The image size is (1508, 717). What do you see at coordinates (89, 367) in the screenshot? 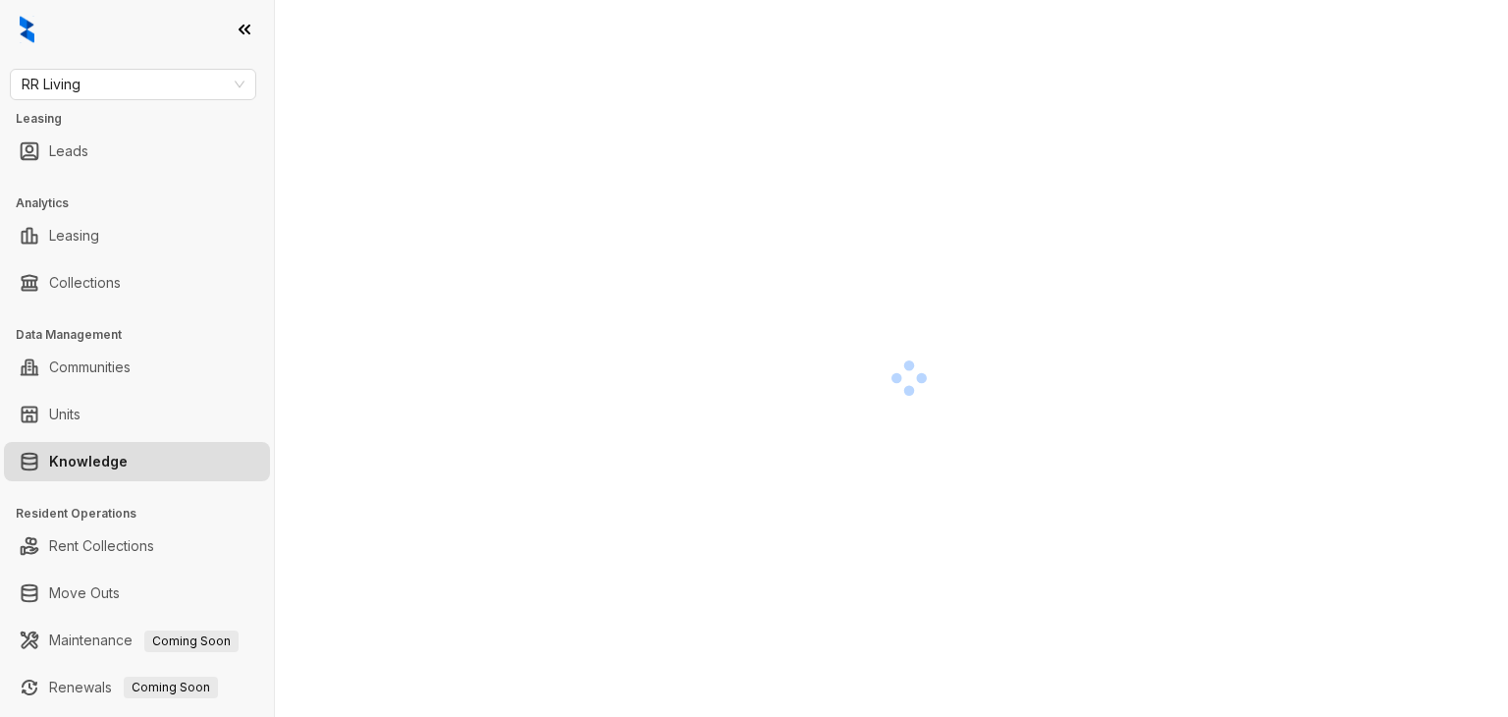
I see `a: Communities` at bounding box center [89, 367].